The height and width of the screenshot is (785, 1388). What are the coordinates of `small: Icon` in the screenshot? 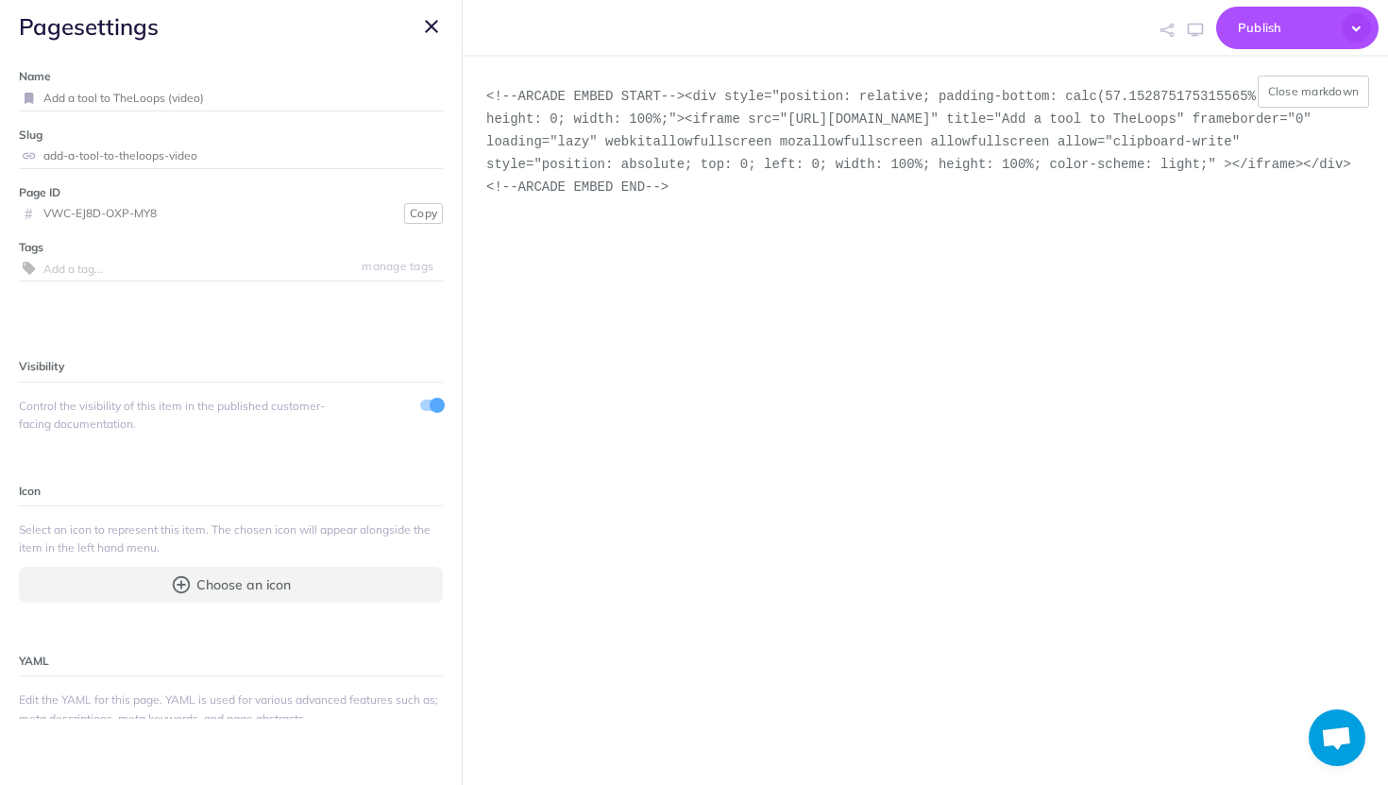 It's located at (29, 490).